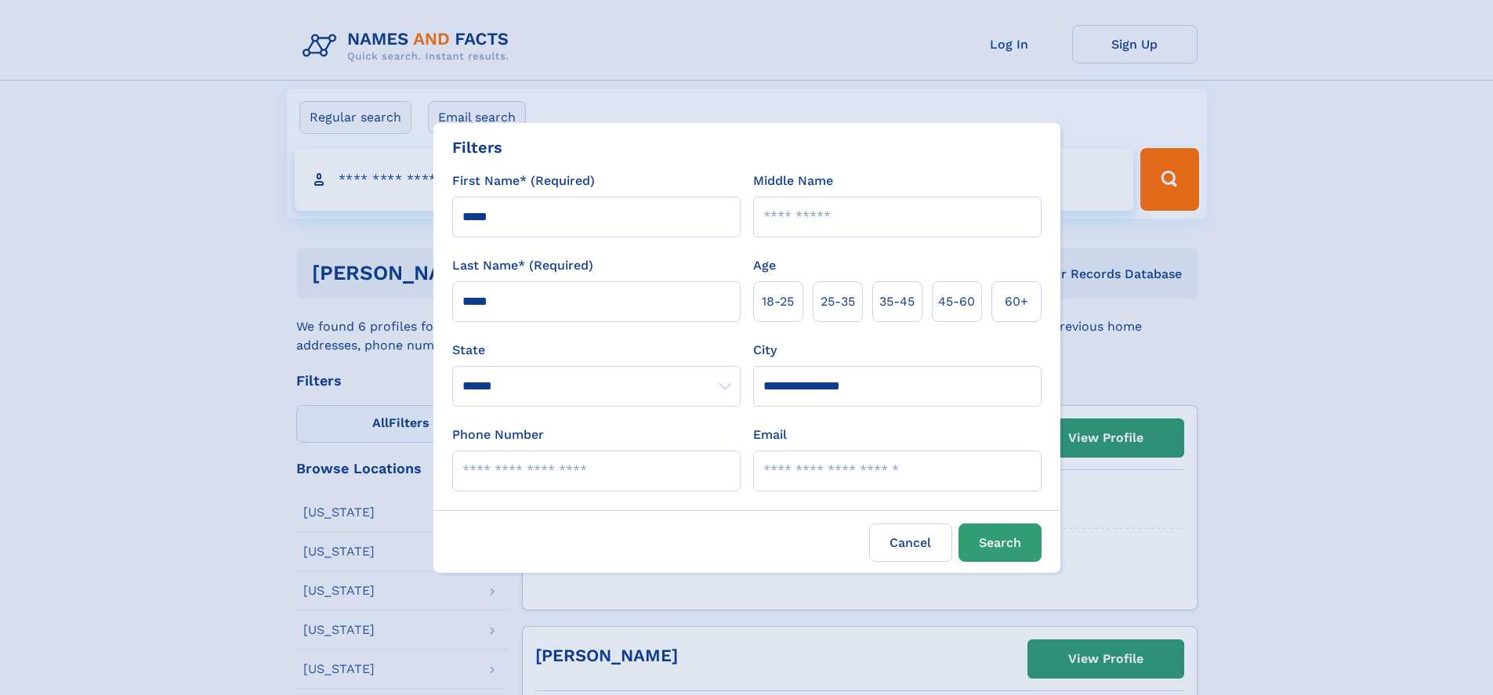 This screenshot has height=695, width=1493. What do you see at coordinates (477, 147) in the screenshot?
I see `div: Filters` at bounding box center [477, 147].